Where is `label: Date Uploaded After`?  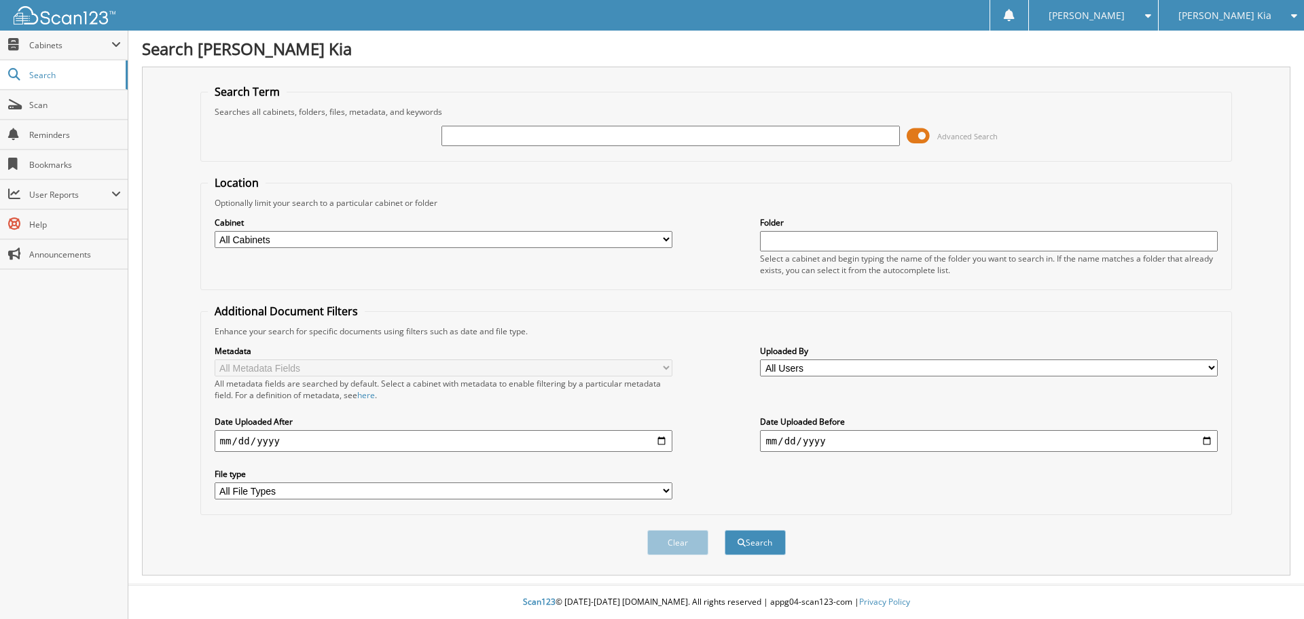
label: Date Uploaded After is located at coordinates (443, 421).